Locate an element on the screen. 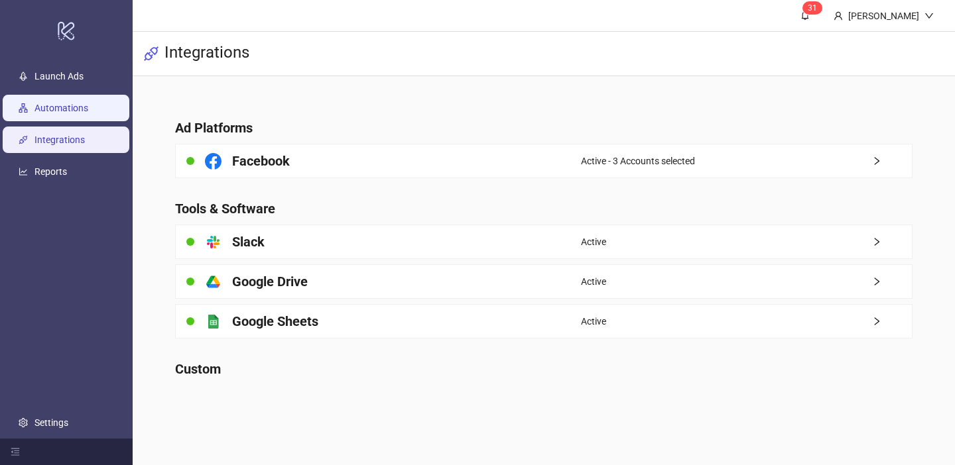 This screenshot has height=465, width=955. a: Integrations is located at coordinates (60, 140).